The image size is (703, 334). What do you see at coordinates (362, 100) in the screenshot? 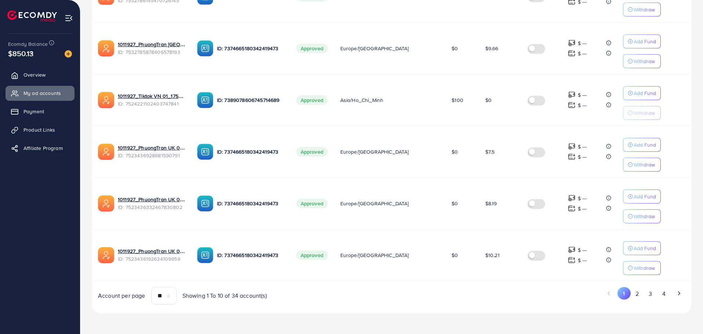
I see `span: Asia/Ho_Chi_Minh` at bounding box center [362, 100].